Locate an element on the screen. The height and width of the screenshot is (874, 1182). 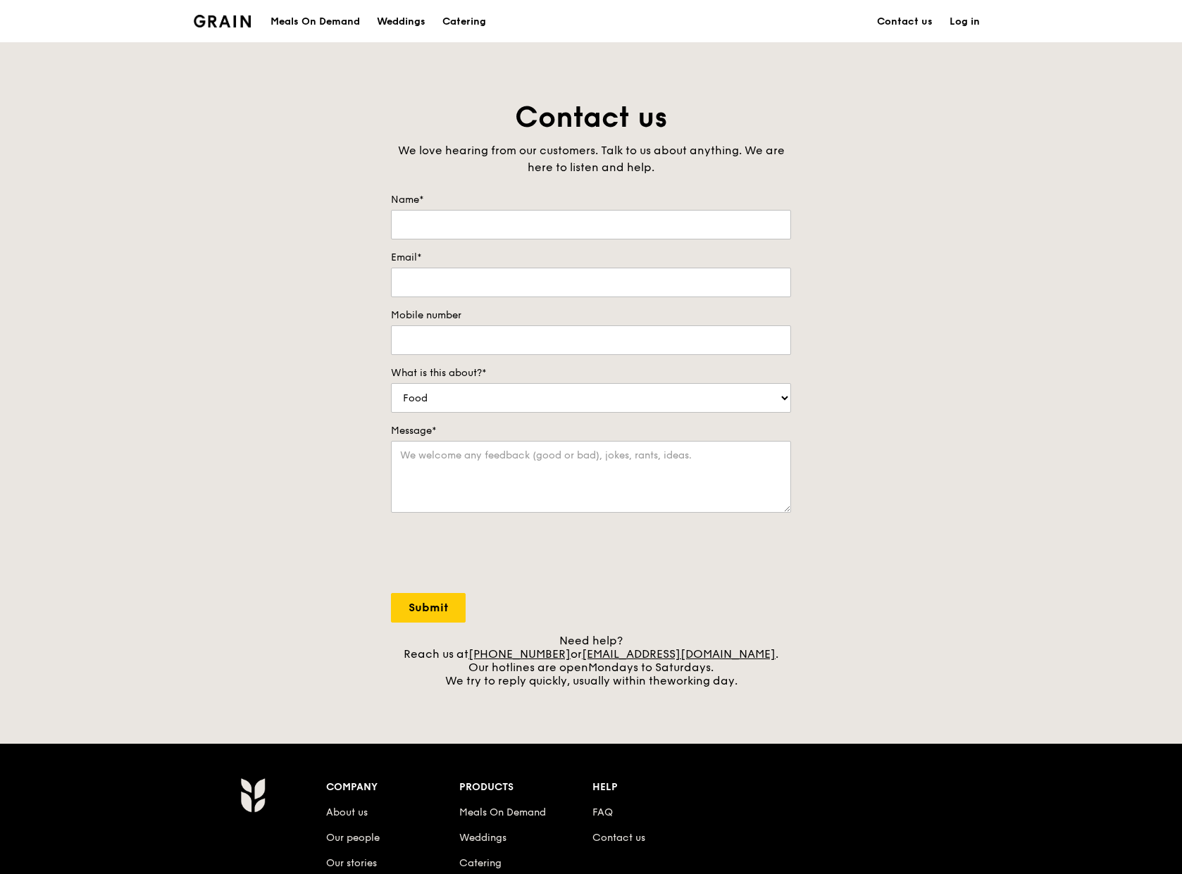
label: What is this about?* is located at coordinates (591, 373).